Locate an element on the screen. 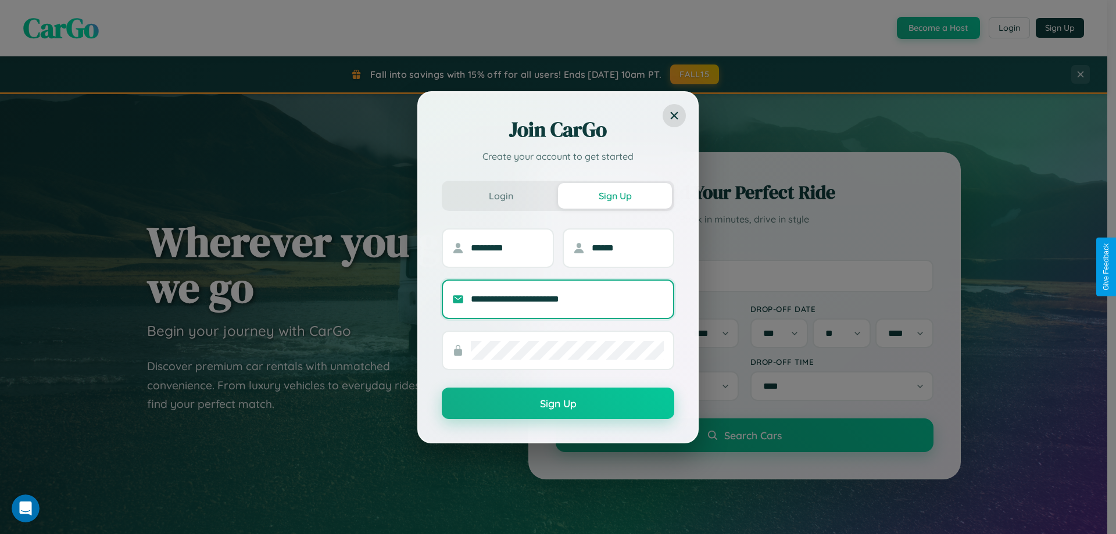 Image resolution: width=1116 pixels, height=534 pixels. p: Create your account to get started is located at coordinates (558, 156).